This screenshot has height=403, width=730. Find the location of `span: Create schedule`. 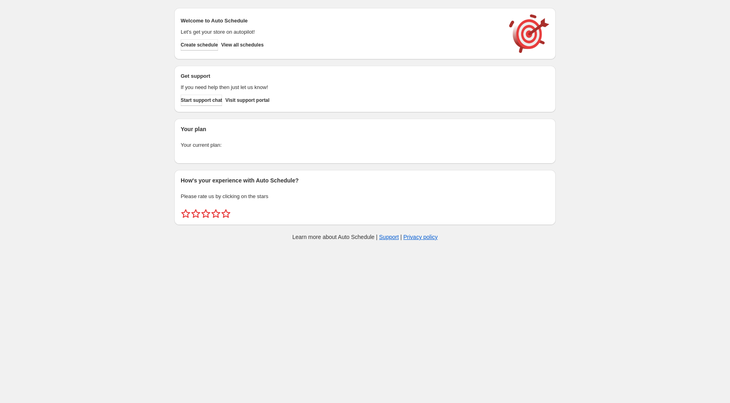

span: Create schedule is located at coordinates (199, 45).